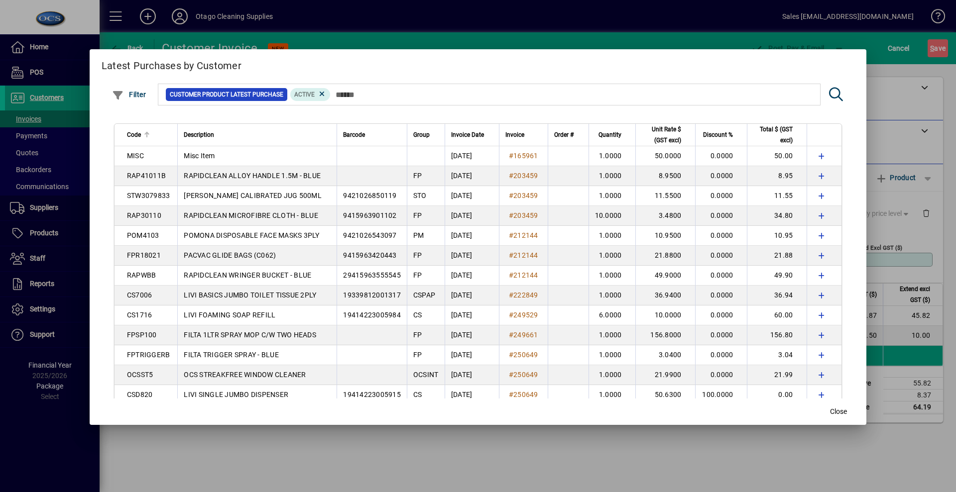 The height and width of the screenshot is (492, 956). I want to click on a: #249529, so click(523, 315).